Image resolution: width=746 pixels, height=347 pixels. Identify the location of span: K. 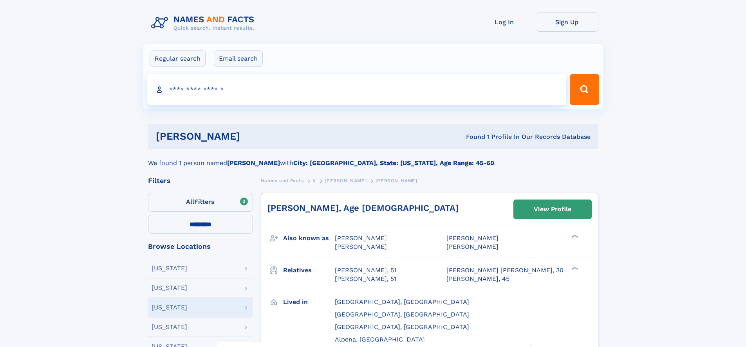
(314, 181).